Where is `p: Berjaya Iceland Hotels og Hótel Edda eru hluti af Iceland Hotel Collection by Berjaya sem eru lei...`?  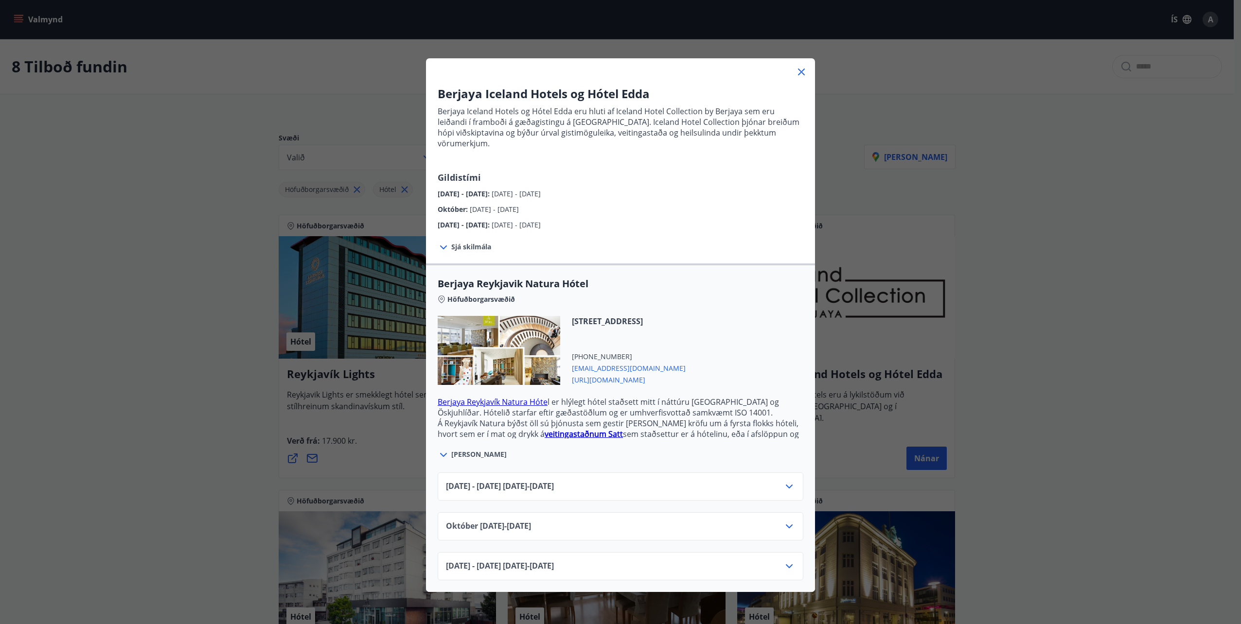 p: Berjaya Iceland Hotels og Hótel Edda eru hluti af Iceland Hotel Collection by Berjaya sem eru lei... is located at coordinates (620, 127).